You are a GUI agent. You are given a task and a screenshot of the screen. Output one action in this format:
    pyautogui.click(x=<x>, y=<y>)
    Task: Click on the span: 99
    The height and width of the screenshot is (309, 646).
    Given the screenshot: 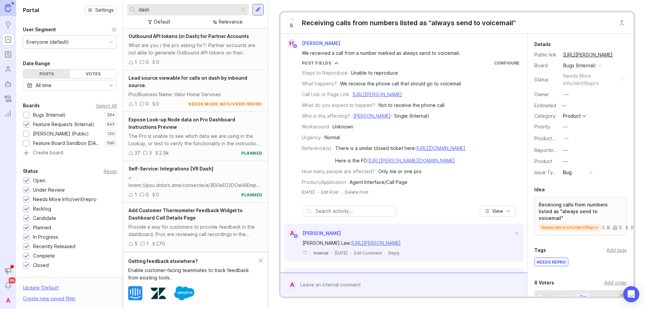 What is the action you would take?
    pyautogui.click(x=12, y=280)
    